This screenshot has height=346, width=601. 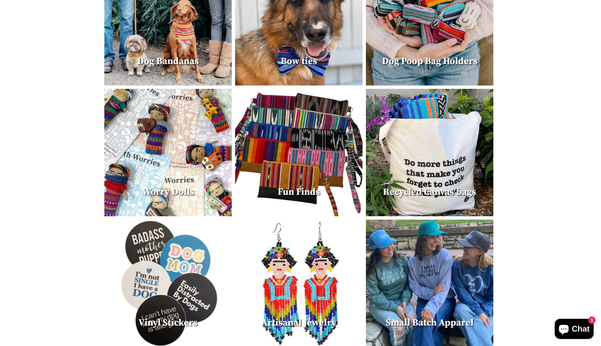 I want to click on span: Worry Dolls, so click(x=168, y=192).